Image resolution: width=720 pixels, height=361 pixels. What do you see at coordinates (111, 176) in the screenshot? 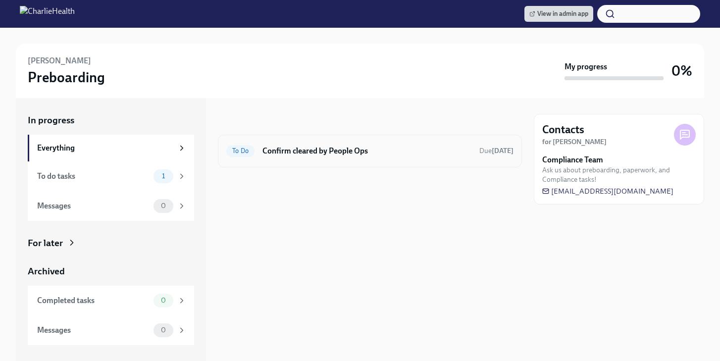
I see `a: To do tasks1` at bounding box center [111, 176].